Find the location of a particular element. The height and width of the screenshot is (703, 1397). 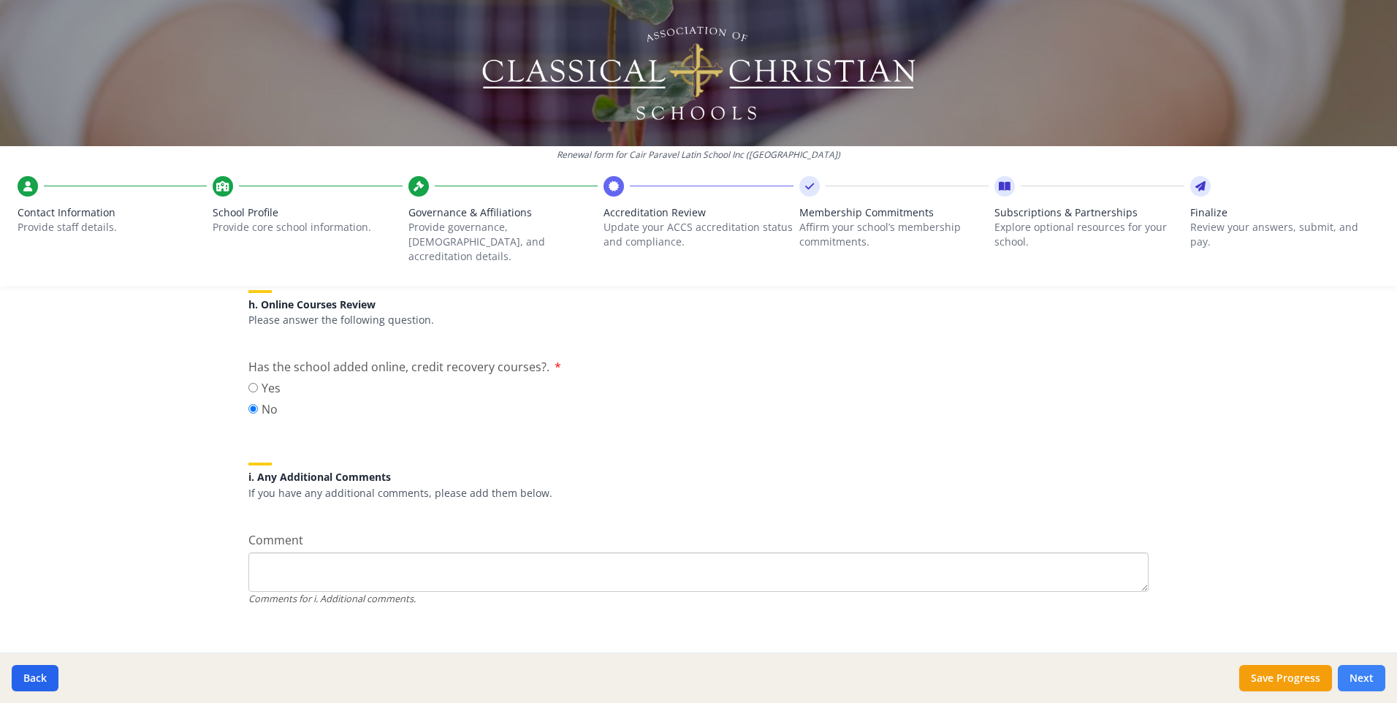

label: Yes is located at coordinates (264, 388).